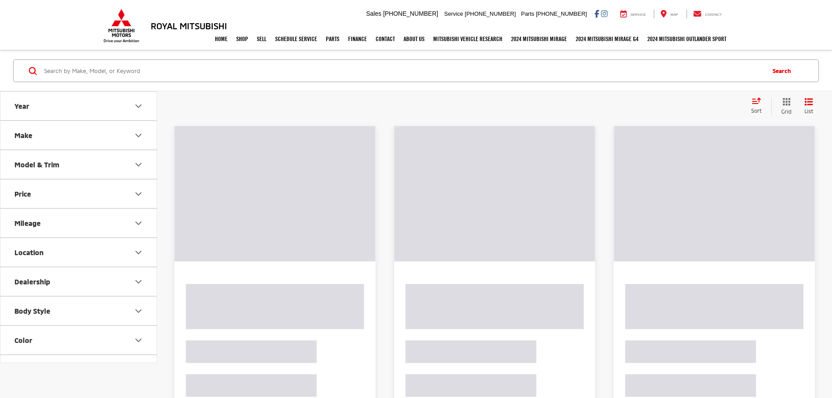 This screenshot has height=398, width=832. Describe the element at coordinates (686, 39) in the screenshot. I see `a: 2024 Mitsubishi Outlander SPORT` at that location.